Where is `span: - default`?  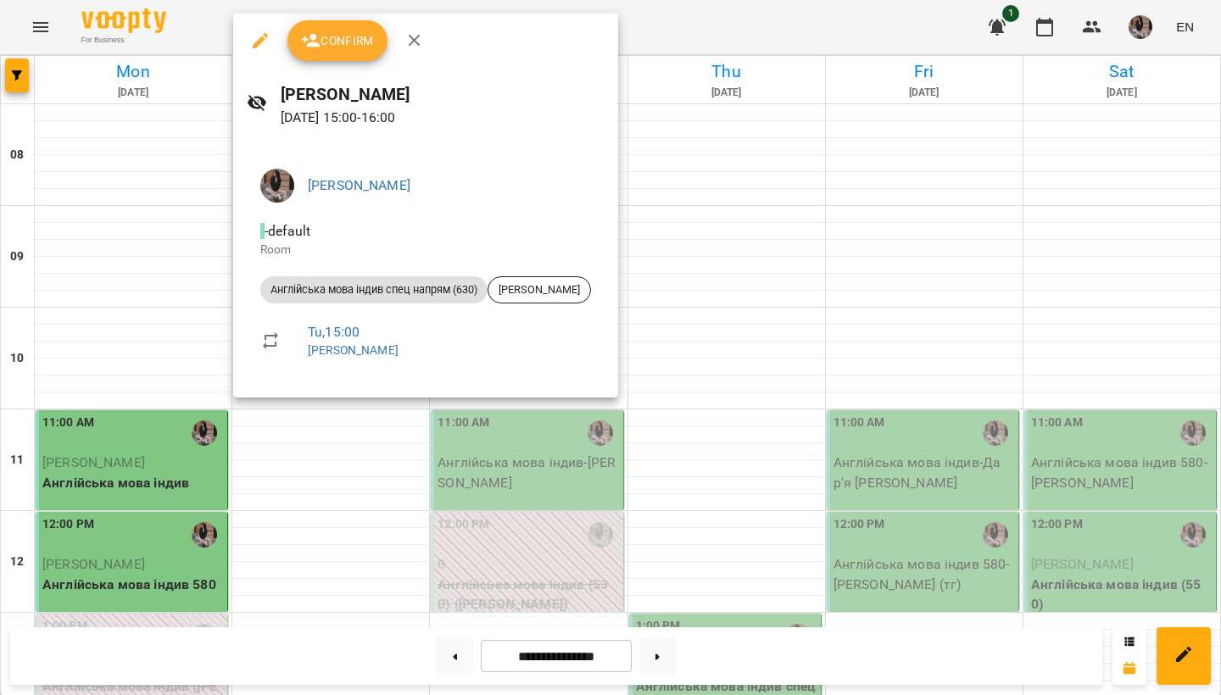 span: - default is located at coordinates (287, 231).